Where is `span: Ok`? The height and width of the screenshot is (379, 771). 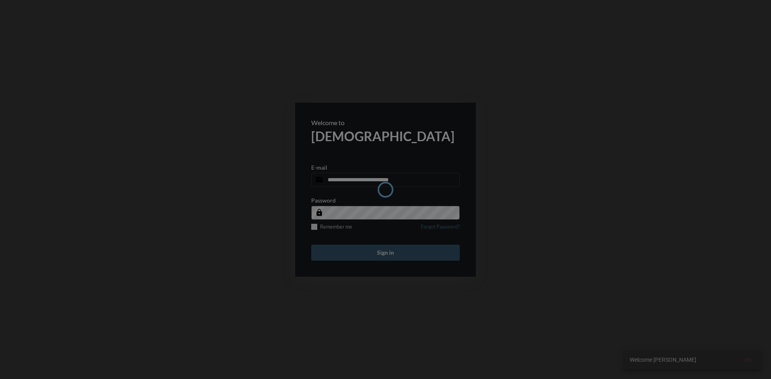
span: Ok is located at coordinates (748, 360).